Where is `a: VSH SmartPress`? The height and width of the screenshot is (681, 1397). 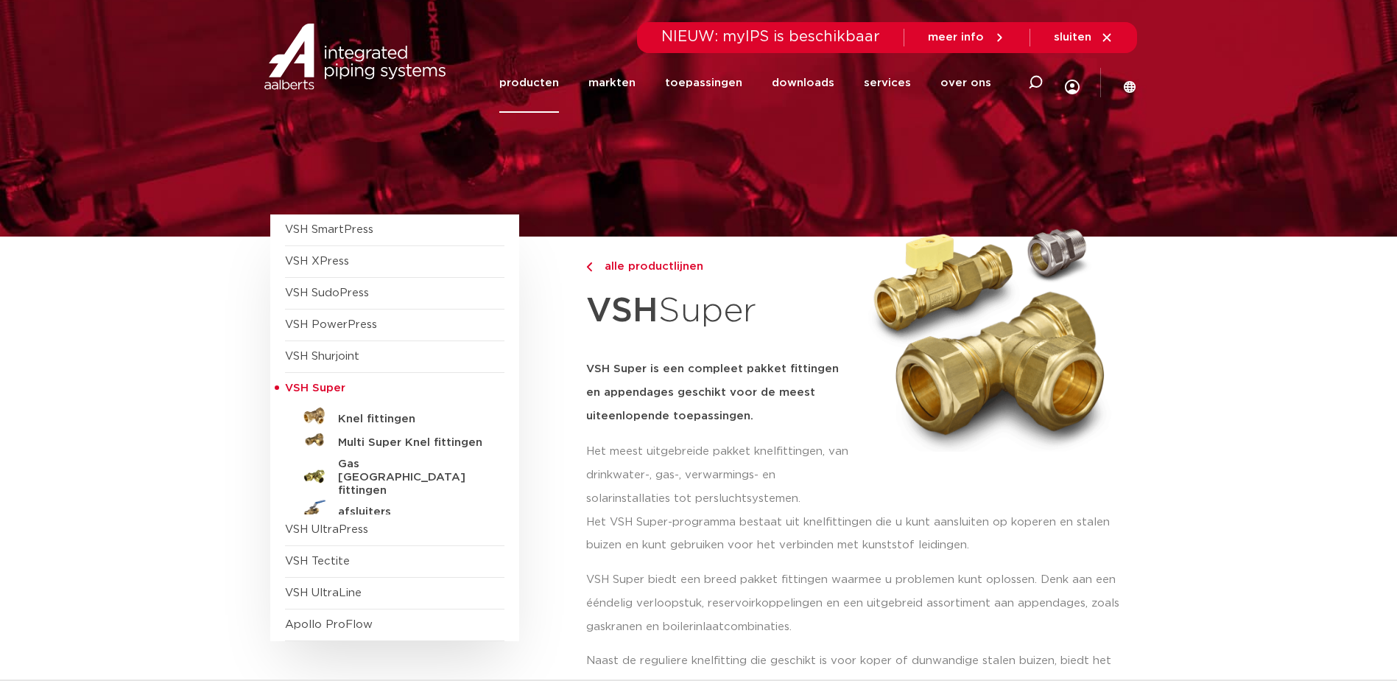
a: VSH SmartPress is located at coordinates (329, 229).